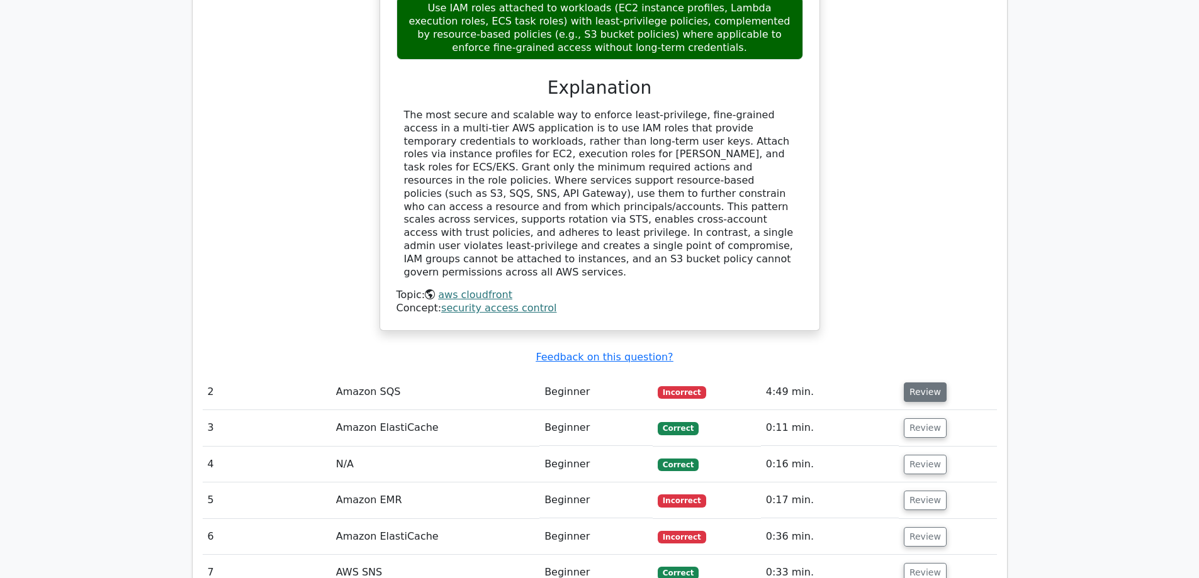 Image resolution: width=1199 pixels, height=578 pixels. What do you see at coordinates (604, 357) in the screenshot?
I see `a: Feedback on this question?` at bounding box center [604, 357].